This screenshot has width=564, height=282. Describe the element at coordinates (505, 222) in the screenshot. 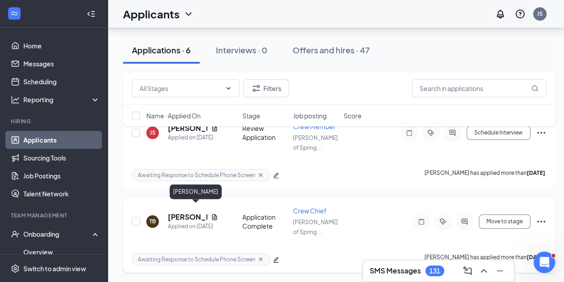

I see `button: Move to stage` at that location.